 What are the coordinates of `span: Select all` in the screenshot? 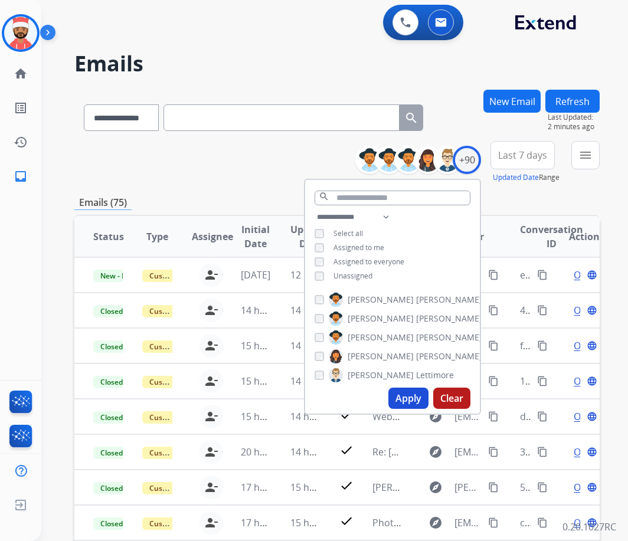 It's located at (348, 233).